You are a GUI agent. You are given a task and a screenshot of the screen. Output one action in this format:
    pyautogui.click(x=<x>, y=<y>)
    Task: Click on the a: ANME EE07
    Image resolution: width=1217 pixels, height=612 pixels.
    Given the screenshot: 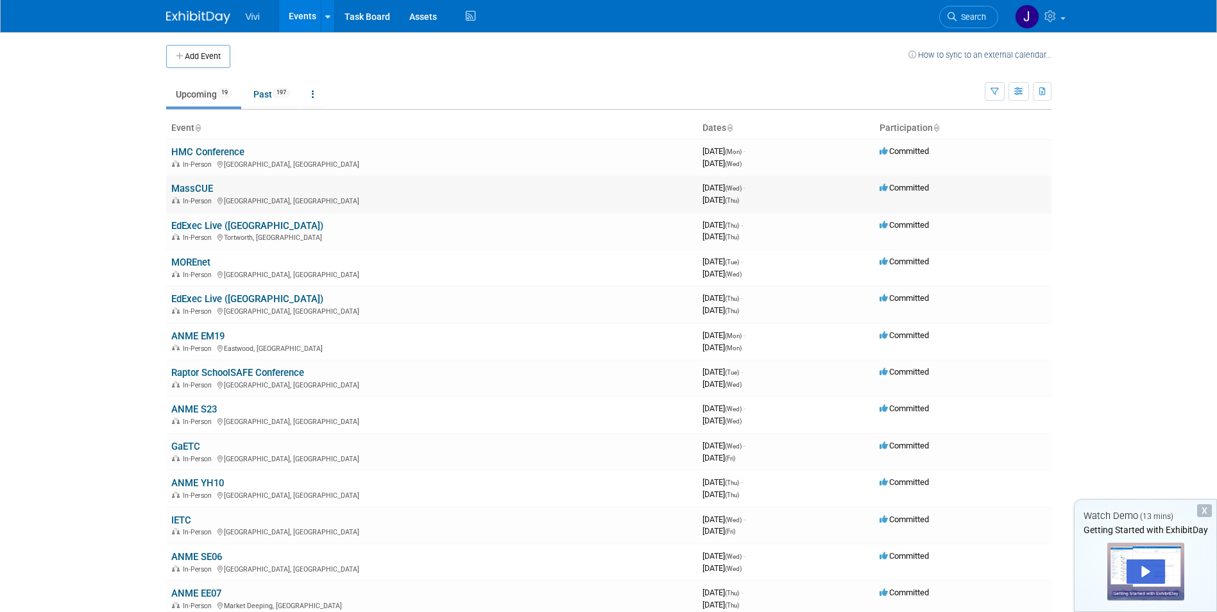 What is the action you would take?
    pyautogui.click(x=196, y=593)
    